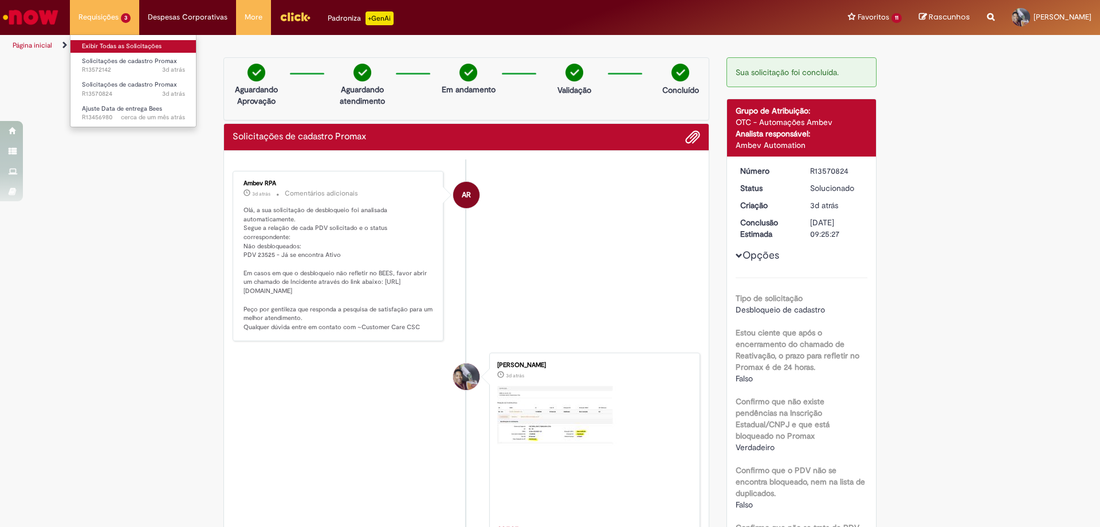  What do you see at coordinates (134, 65) in the screenshot?
I see `a: Aberto R13572142 : Solicitações de cadastro Promax` at bounding box center [134, 65].